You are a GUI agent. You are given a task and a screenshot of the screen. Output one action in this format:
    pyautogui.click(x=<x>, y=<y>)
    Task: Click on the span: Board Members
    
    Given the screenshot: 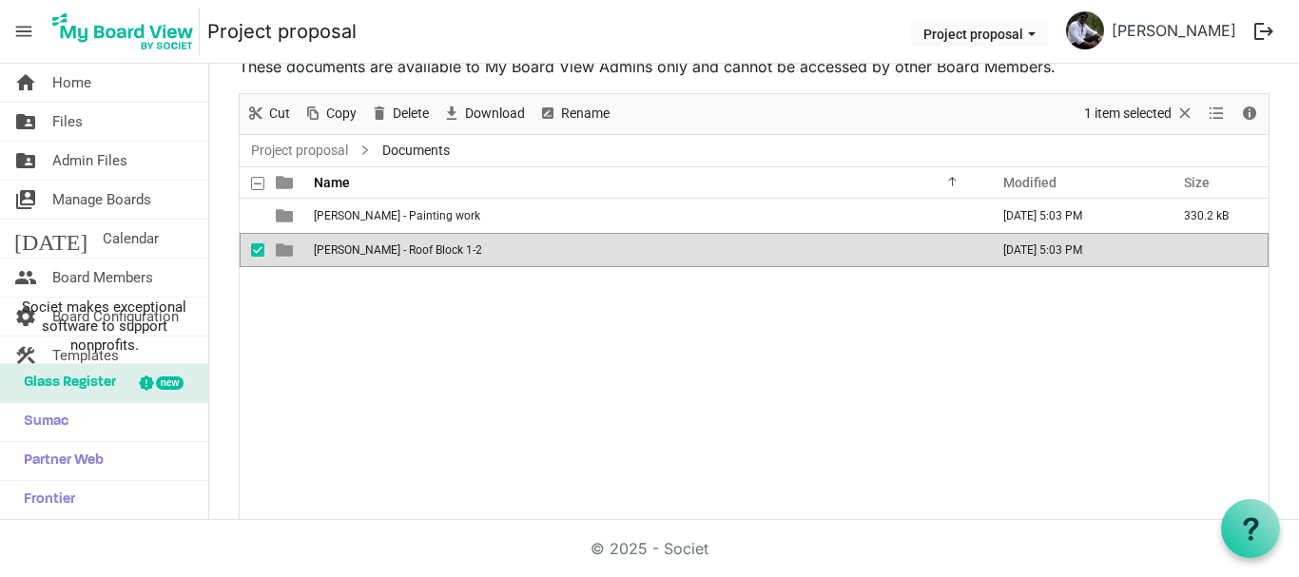 What is the action you would take?
    pyautogui.click(x=103, y=278)
    